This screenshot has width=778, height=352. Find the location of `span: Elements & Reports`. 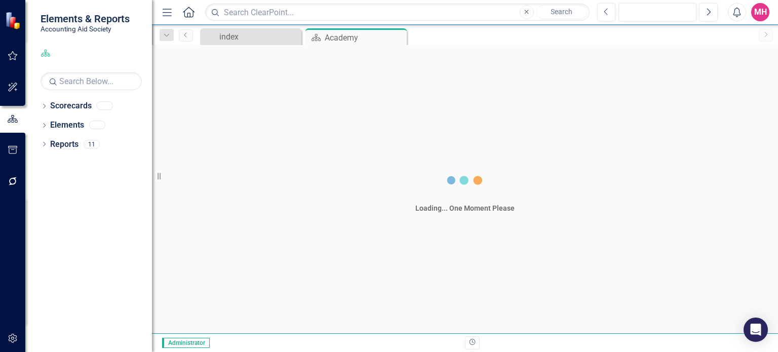

span: Elements & Reports is located at coordinates (85, 19).